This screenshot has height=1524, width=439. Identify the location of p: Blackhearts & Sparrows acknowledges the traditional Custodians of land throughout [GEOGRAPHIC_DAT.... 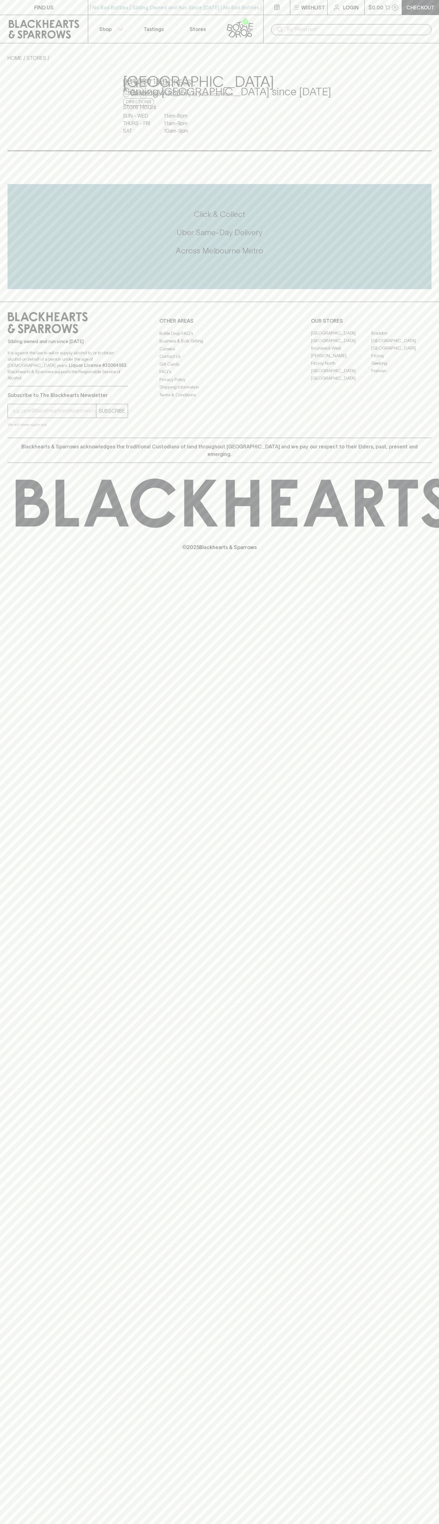
(219, 450).